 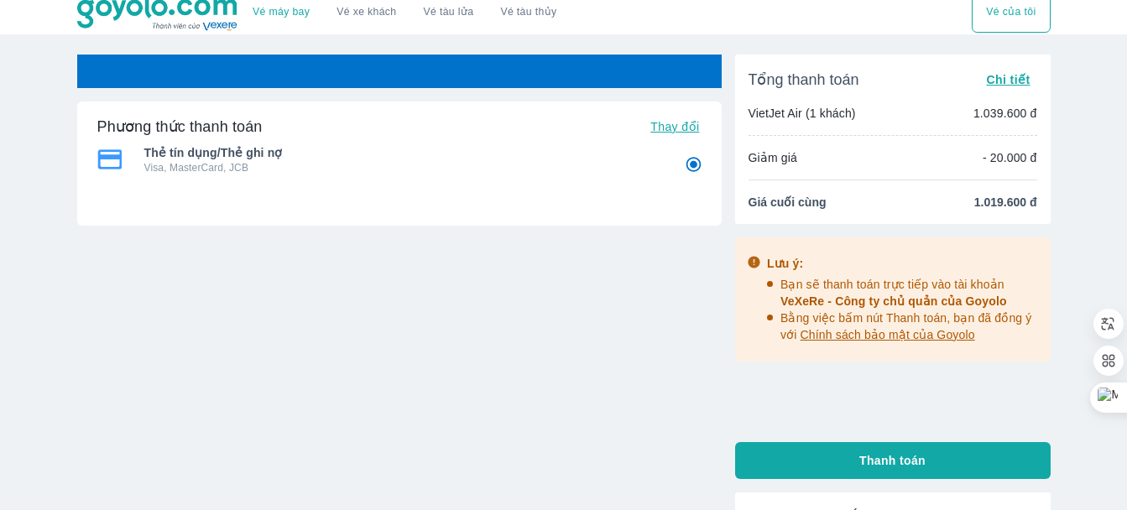 I want to click on button: Chi tiết, so click(x=1007, y=80).